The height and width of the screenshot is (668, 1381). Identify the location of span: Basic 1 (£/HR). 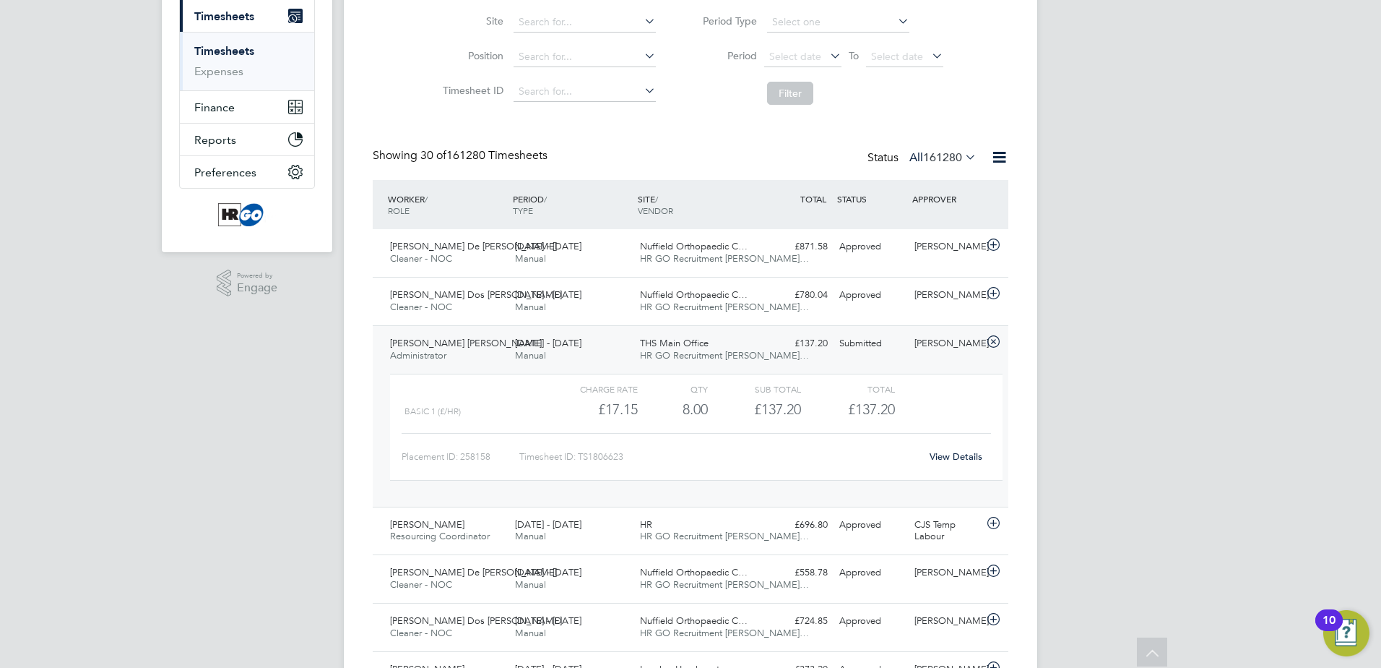
(433, 411).